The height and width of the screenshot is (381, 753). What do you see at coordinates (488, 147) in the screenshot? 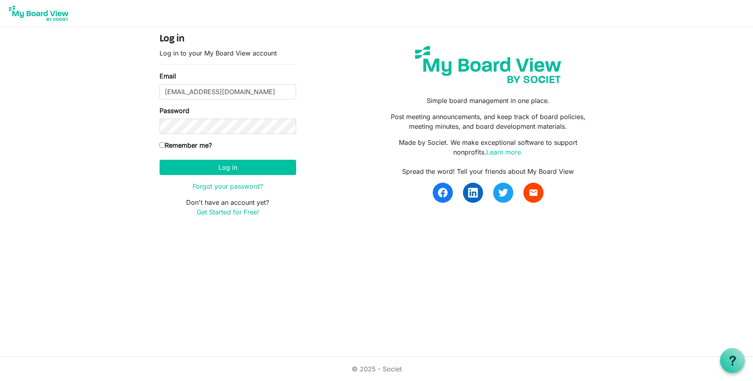
I see `p: Made by Societ. We make exceptional software to support nonprofits.` at bounding box center [488, 147].